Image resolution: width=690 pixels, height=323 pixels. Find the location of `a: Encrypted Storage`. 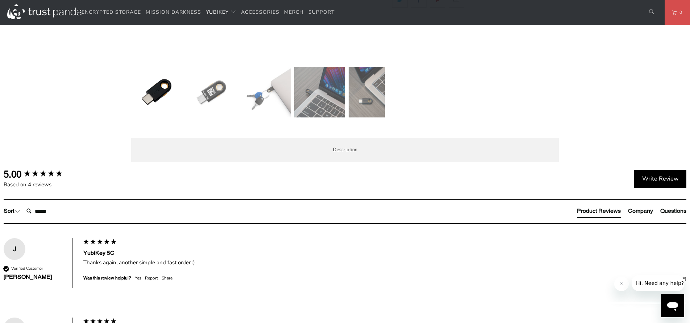

a: Encrypted Storage is located at coordinates (111, 12).